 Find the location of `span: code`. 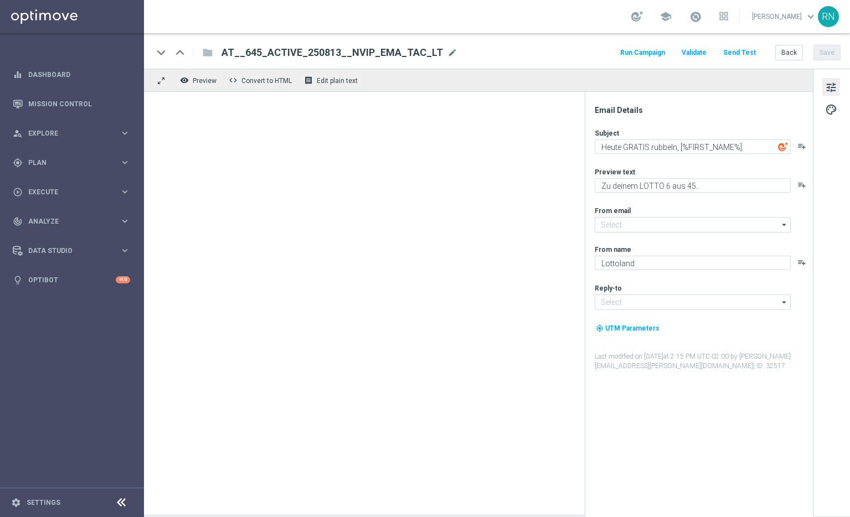

span: code is located at coordinates (233, 80).